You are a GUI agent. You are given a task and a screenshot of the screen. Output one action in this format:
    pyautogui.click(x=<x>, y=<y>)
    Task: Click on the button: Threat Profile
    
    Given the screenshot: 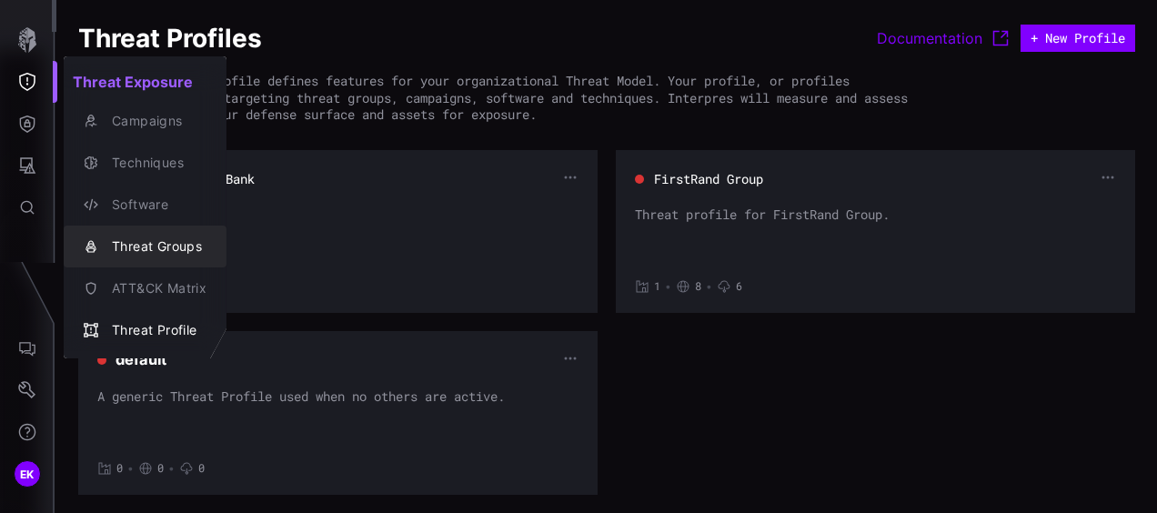 What is the action you would take?
    pyautogui.click(x=145, y=330)
    